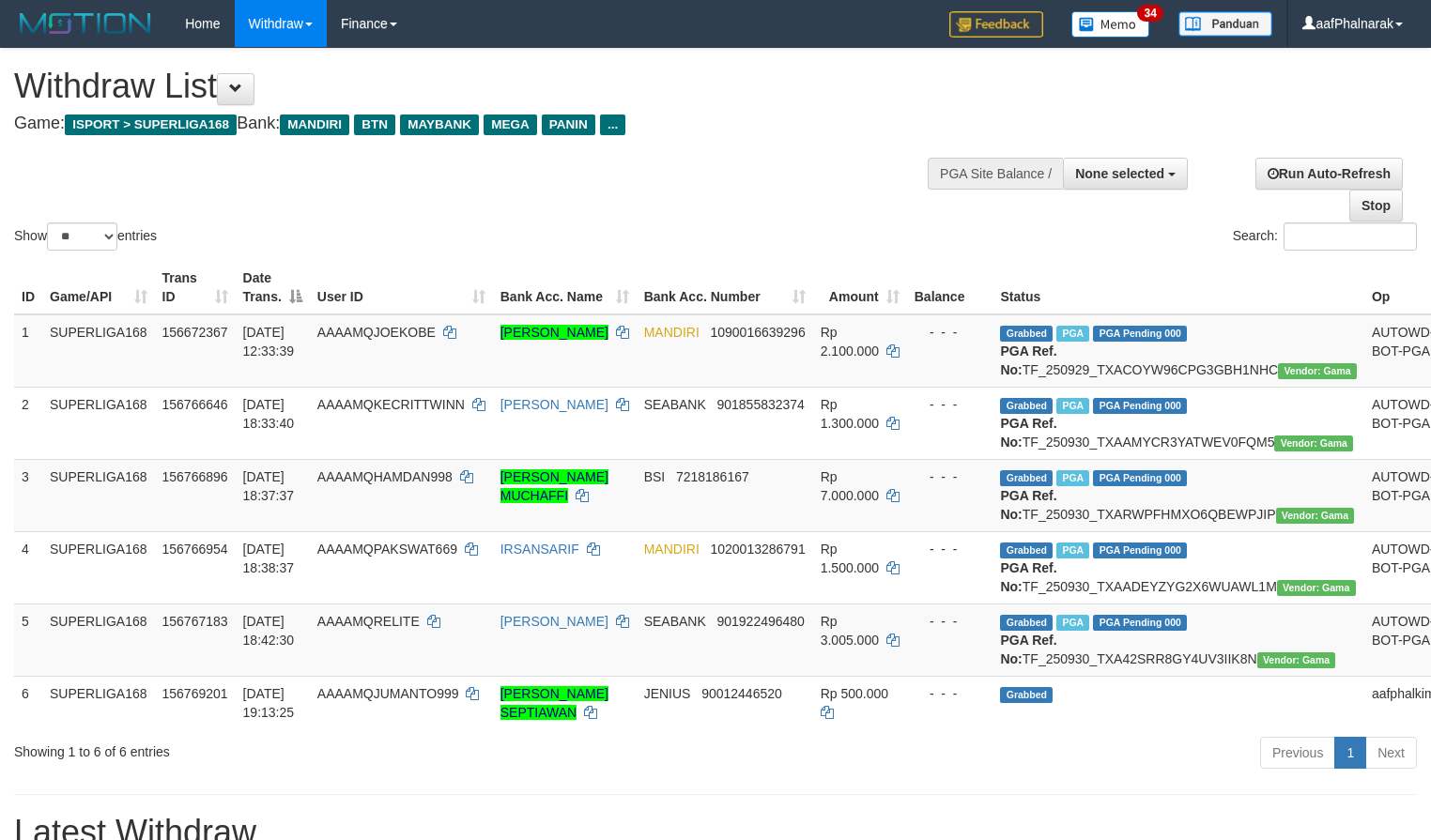  What do you see at coordinates (860, 287) in the screenshot?
I see `th: Amount: activate to sort column ascending` at bounding box center [860, 287].